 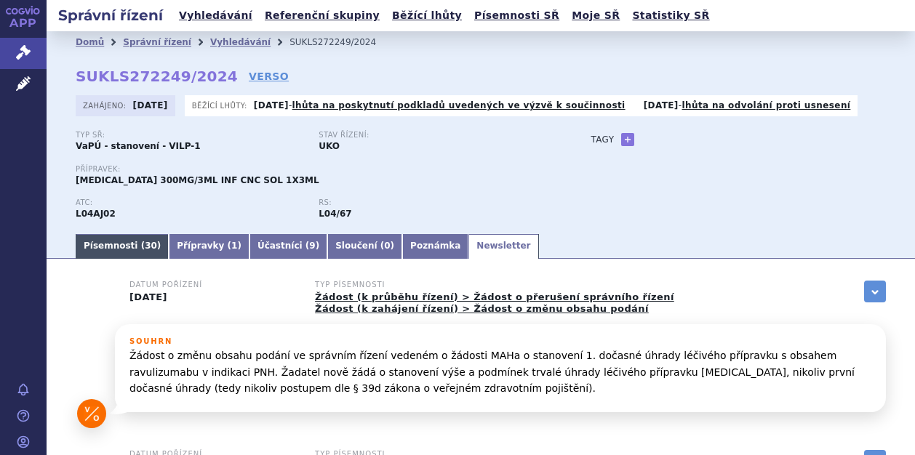 I want to click on strong: UKO, so click(x=329, y=146).